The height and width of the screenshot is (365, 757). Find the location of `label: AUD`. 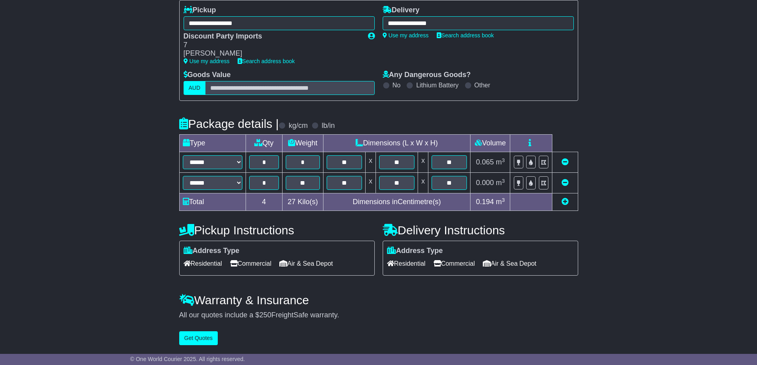

label: AUD is located at coordinates (195, 88).